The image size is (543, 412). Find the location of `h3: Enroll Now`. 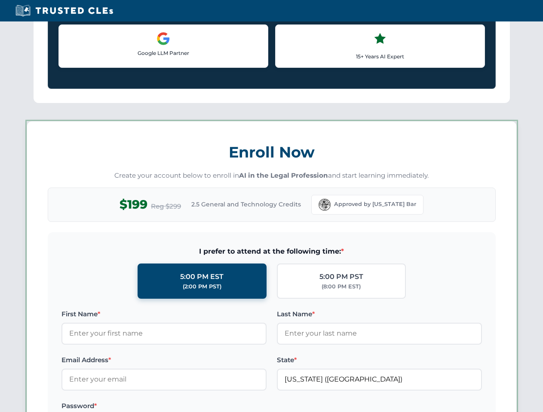

h3: Enroll Now is located at coordinates (272, 152).